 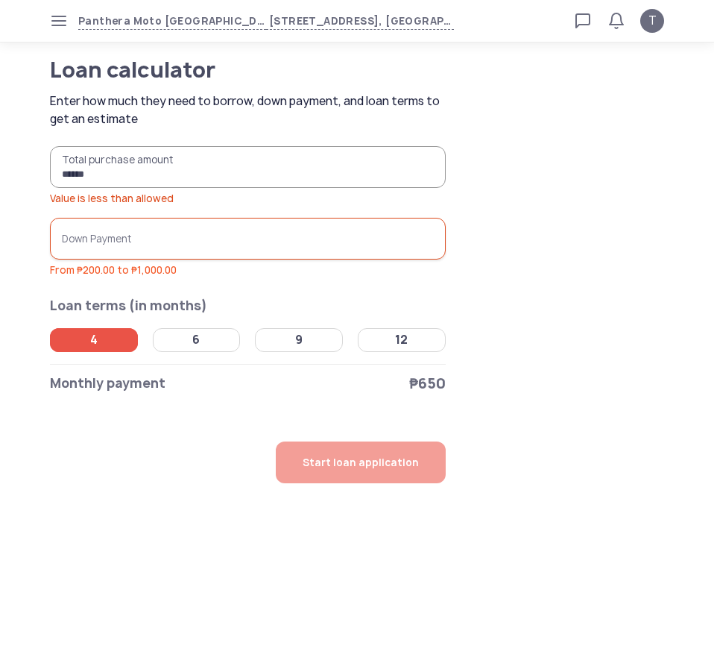 I want to click on p: From ₱200.00 to ₱1,000.00, so click(x=247, y=270).